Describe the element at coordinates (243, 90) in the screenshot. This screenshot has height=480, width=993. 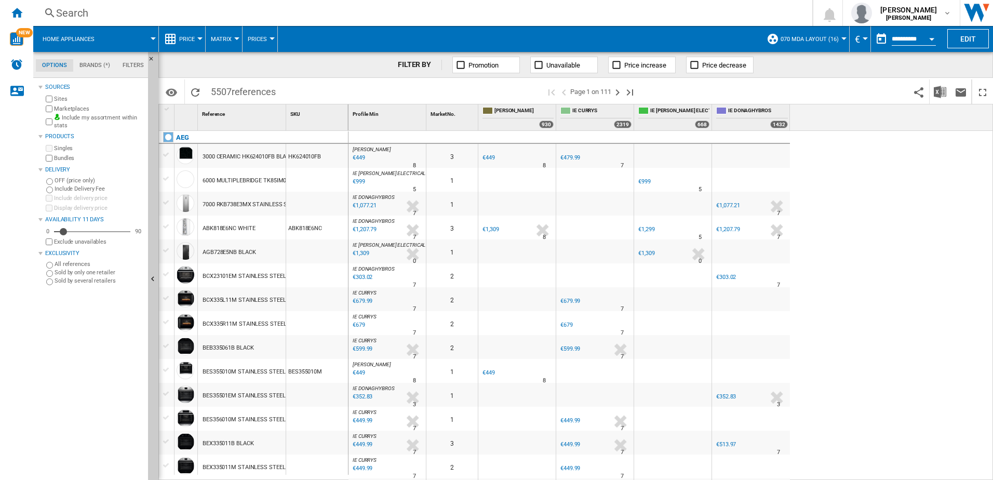
I see `span: 5507` at that location.